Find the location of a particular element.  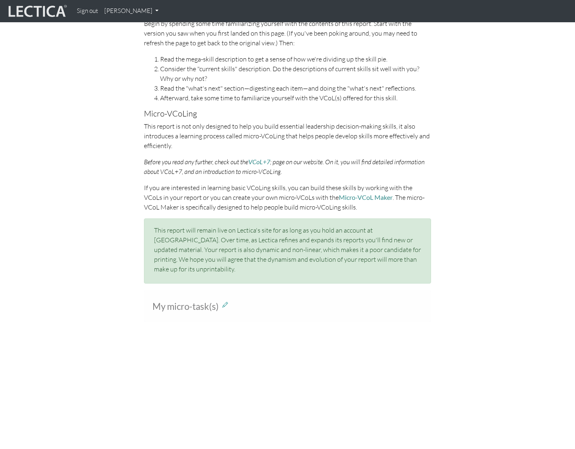

li: Consider the "current skills" description. Do the descriptions of current skills sit well with yo... is located at coordinates (295, 74).